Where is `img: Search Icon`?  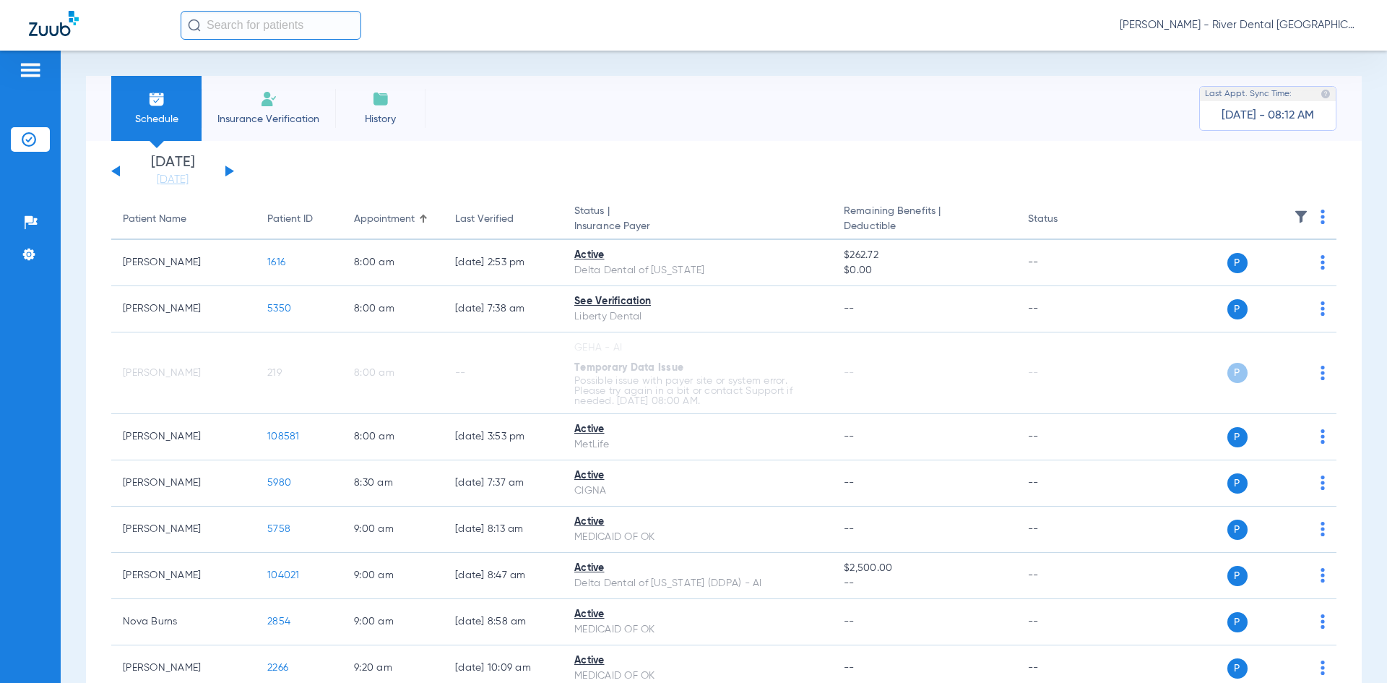
img: Search Icon is located at coordinates (194, 25).